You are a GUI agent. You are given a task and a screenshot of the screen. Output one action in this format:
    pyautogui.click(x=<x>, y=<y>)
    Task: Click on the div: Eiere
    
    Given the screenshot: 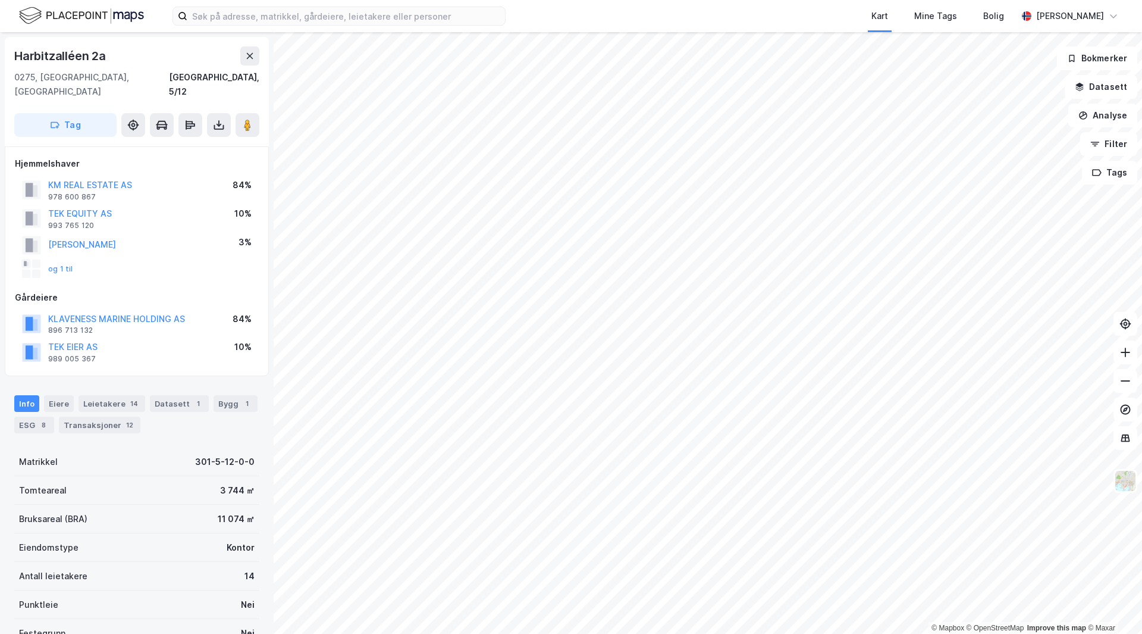 What is the action you would take?
    pyautogui.click(x=59, y=403)
    